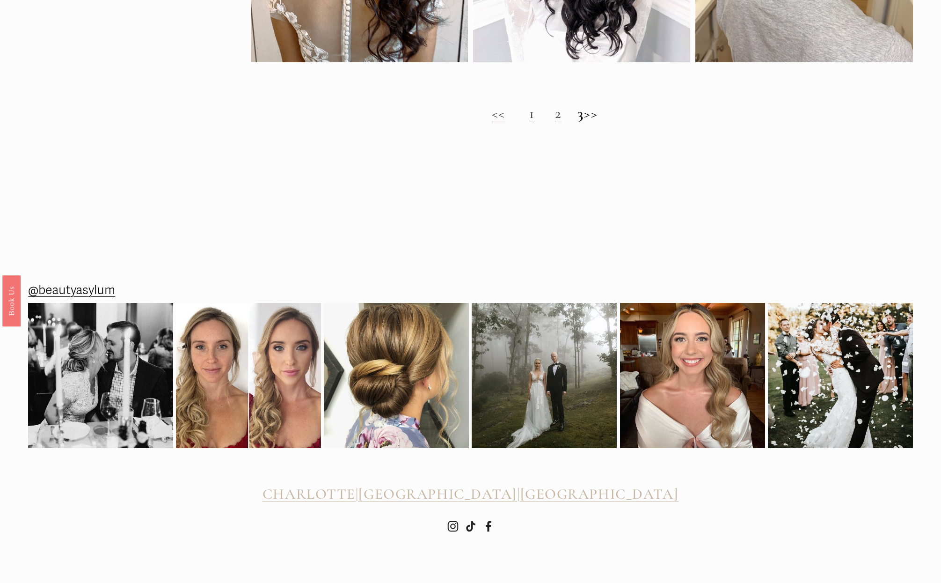  What do you see at coordinates (249, 375) in the screenshot?
I see `img: It&rsquo;s been a while since we&rsquo;ve shared a before and after! Subtle makeup &amp; romantic...` at bounding box center [249, 375].